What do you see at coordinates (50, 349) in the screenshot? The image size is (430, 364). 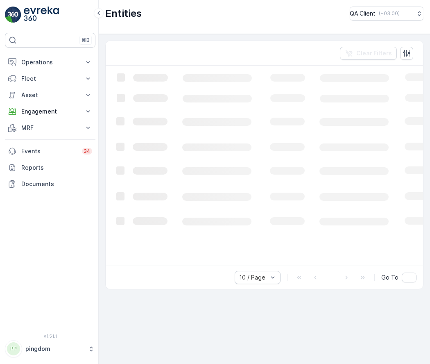 I see `button: PPpingdom` at bounding box center [50, 349].